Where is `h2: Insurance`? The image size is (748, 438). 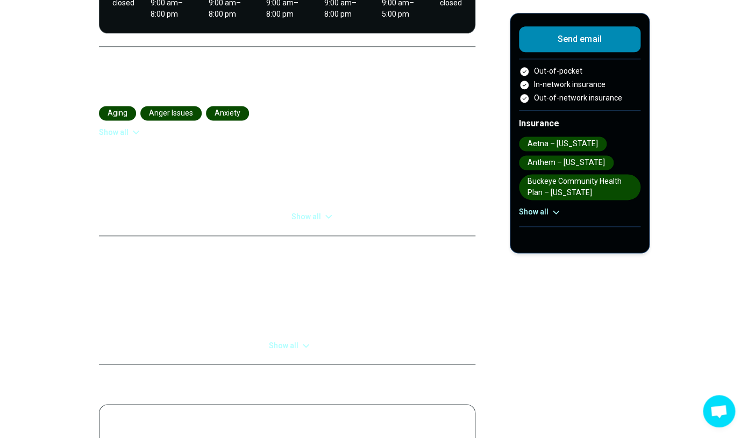 h2: Insurance is located at coordinates (580, 124).